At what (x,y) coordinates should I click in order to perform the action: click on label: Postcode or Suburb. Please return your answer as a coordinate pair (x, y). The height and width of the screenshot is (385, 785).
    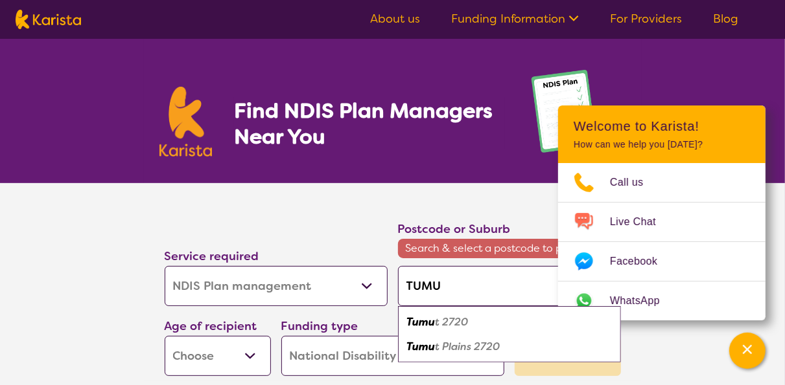
    Looking at the image, I should click on (454, 229).